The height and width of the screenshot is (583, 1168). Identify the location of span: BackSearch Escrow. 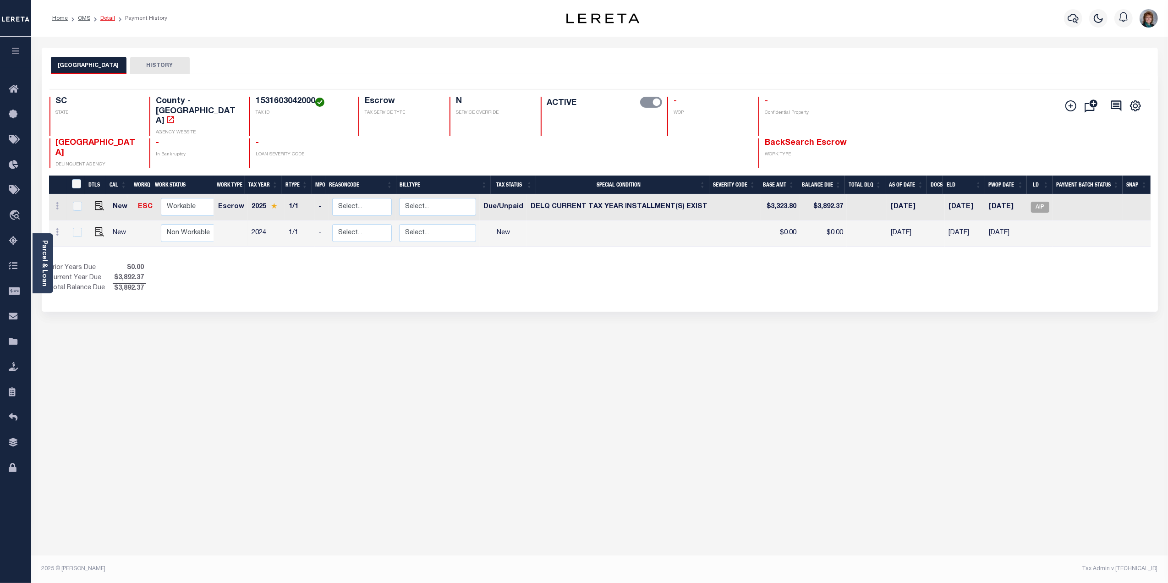
(805, 143).